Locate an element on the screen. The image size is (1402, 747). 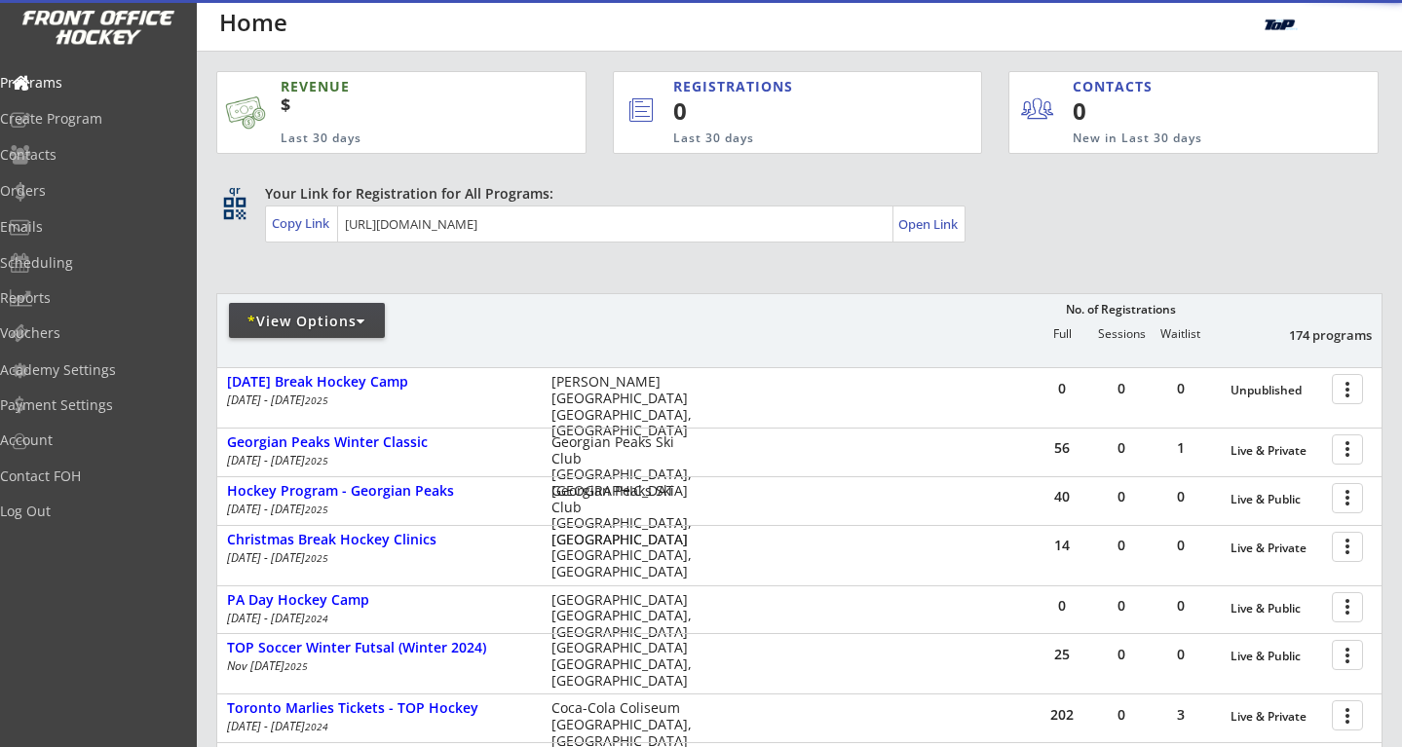
div: Unpublished is located at coordinates (1276, 391).